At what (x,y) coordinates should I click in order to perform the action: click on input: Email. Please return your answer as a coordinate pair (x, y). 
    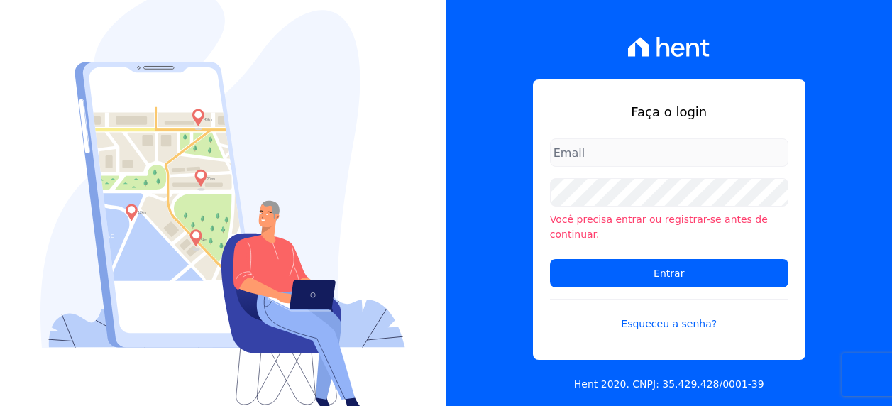
    Looking at the image, I should click on (669, 153).